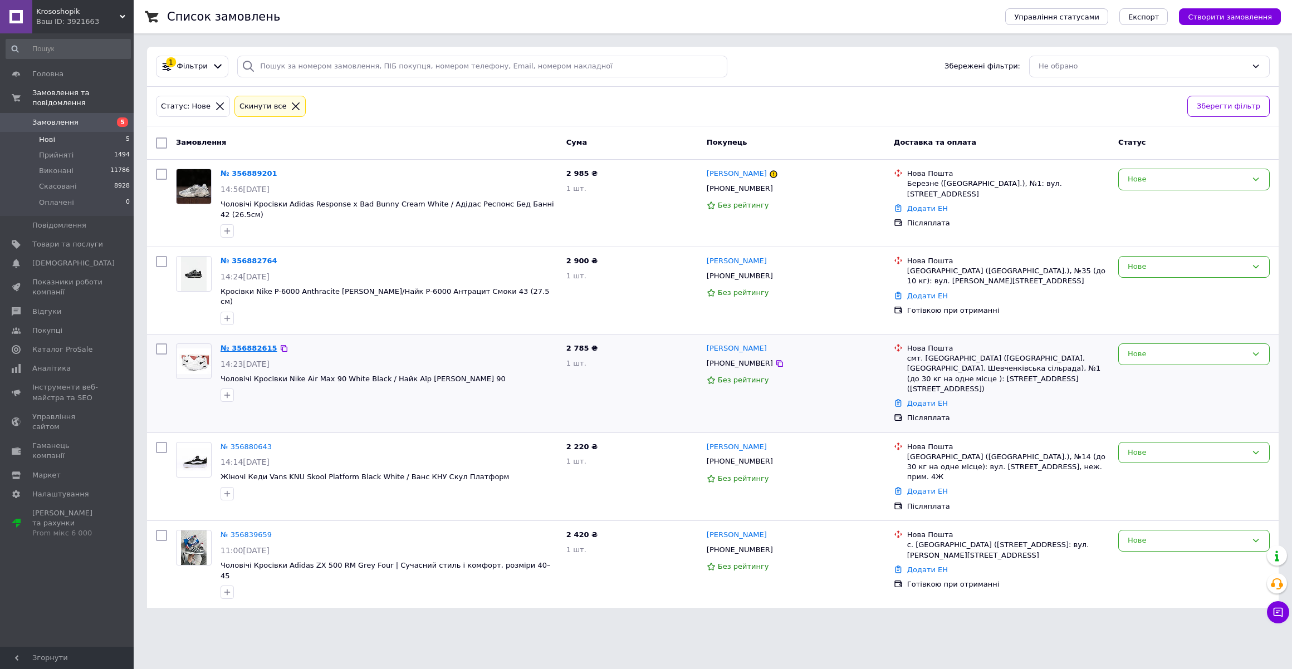  What do you see at coordinates (56, 171) in the screenshot?
I see `span: Виконані` at bounding box center [56, 171].